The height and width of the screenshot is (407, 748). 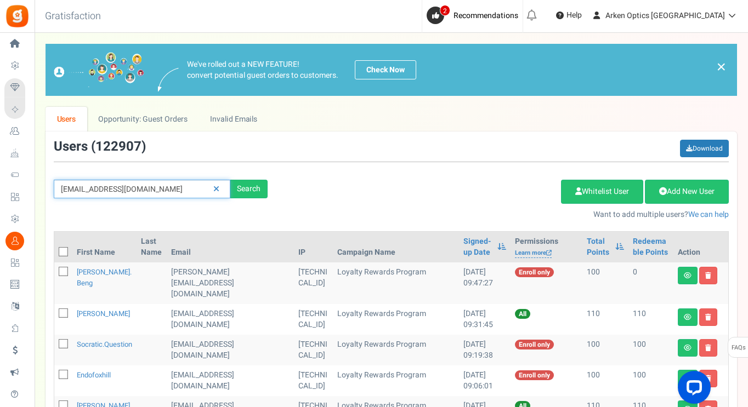 What do you see at coordinates (385, 70) in the screenshot?
I see `a: Check Now` at bounding box center [385, 70].